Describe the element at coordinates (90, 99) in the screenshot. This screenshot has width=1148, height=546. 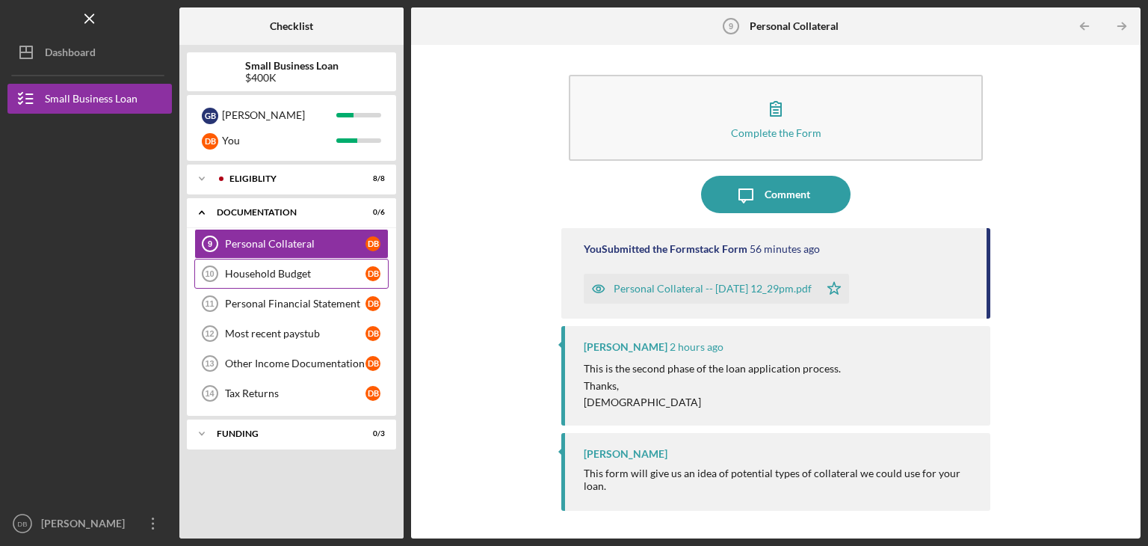
I see `a: Small Business Loan` at that location.